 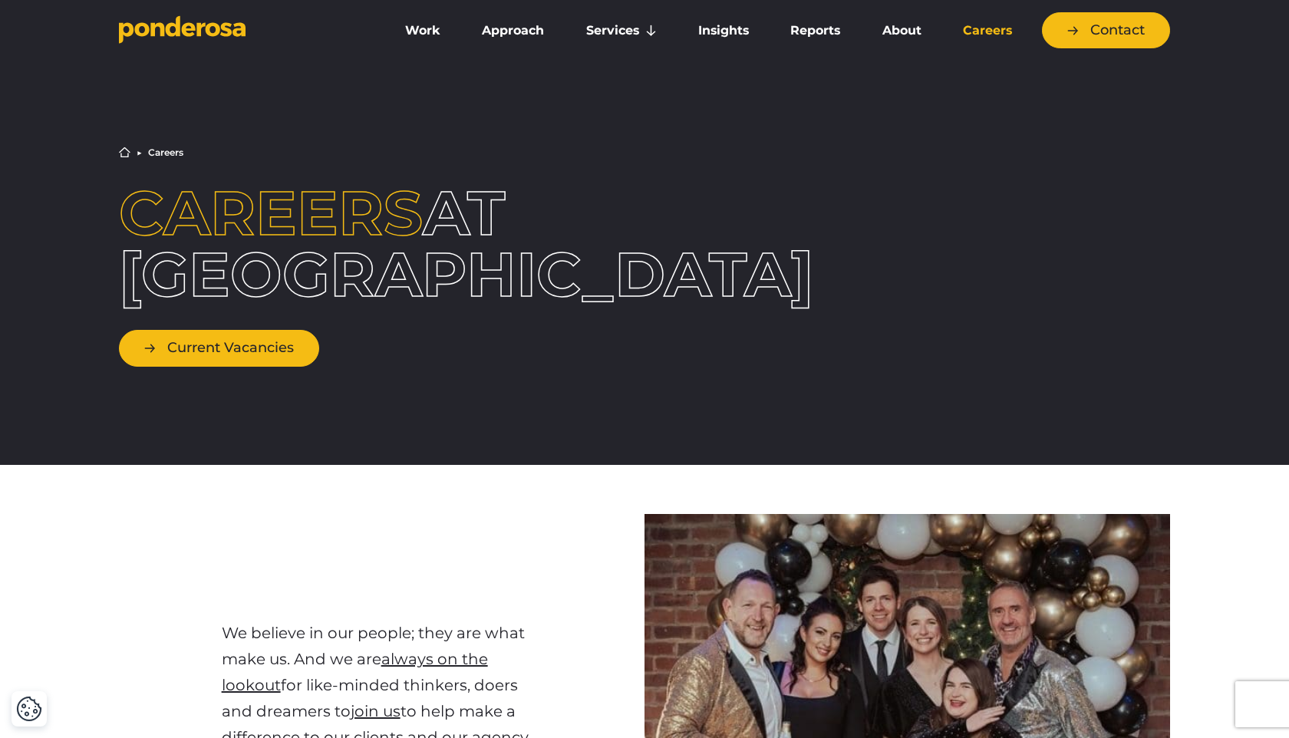 What do you see at coordinates (901, 31) in the screenshot?
I see `a: About` at bounding box center [901, 31].